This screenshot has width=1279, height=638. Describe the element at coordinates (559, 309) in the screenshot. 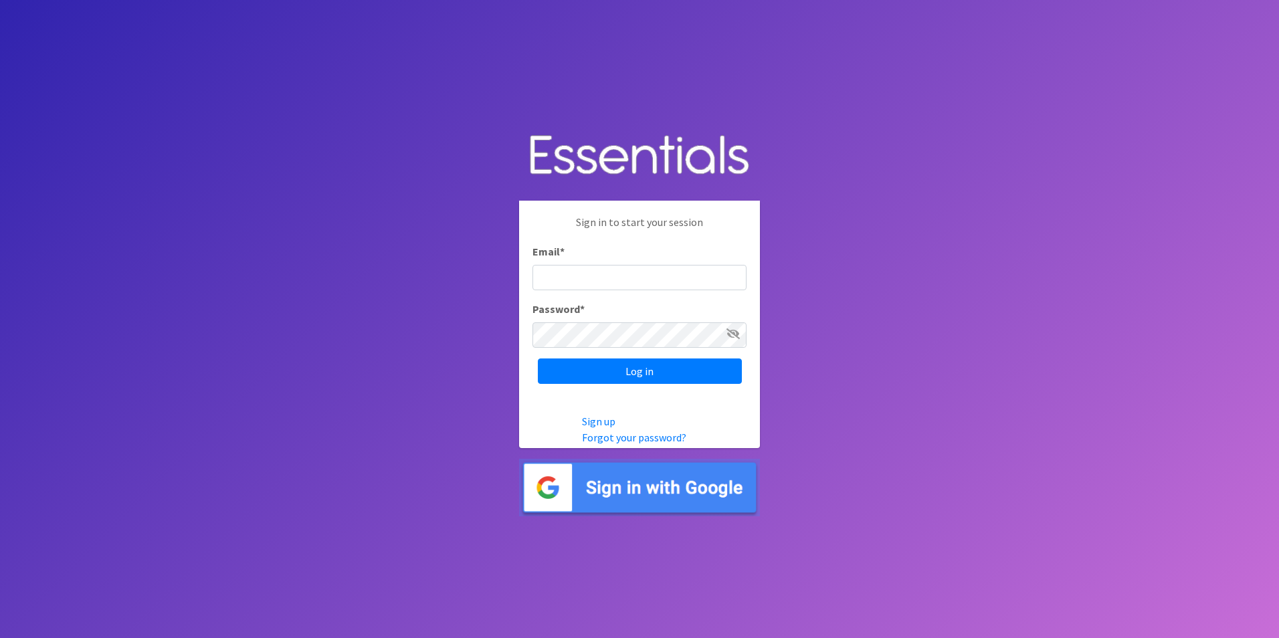

I see `label: Password` at that location.